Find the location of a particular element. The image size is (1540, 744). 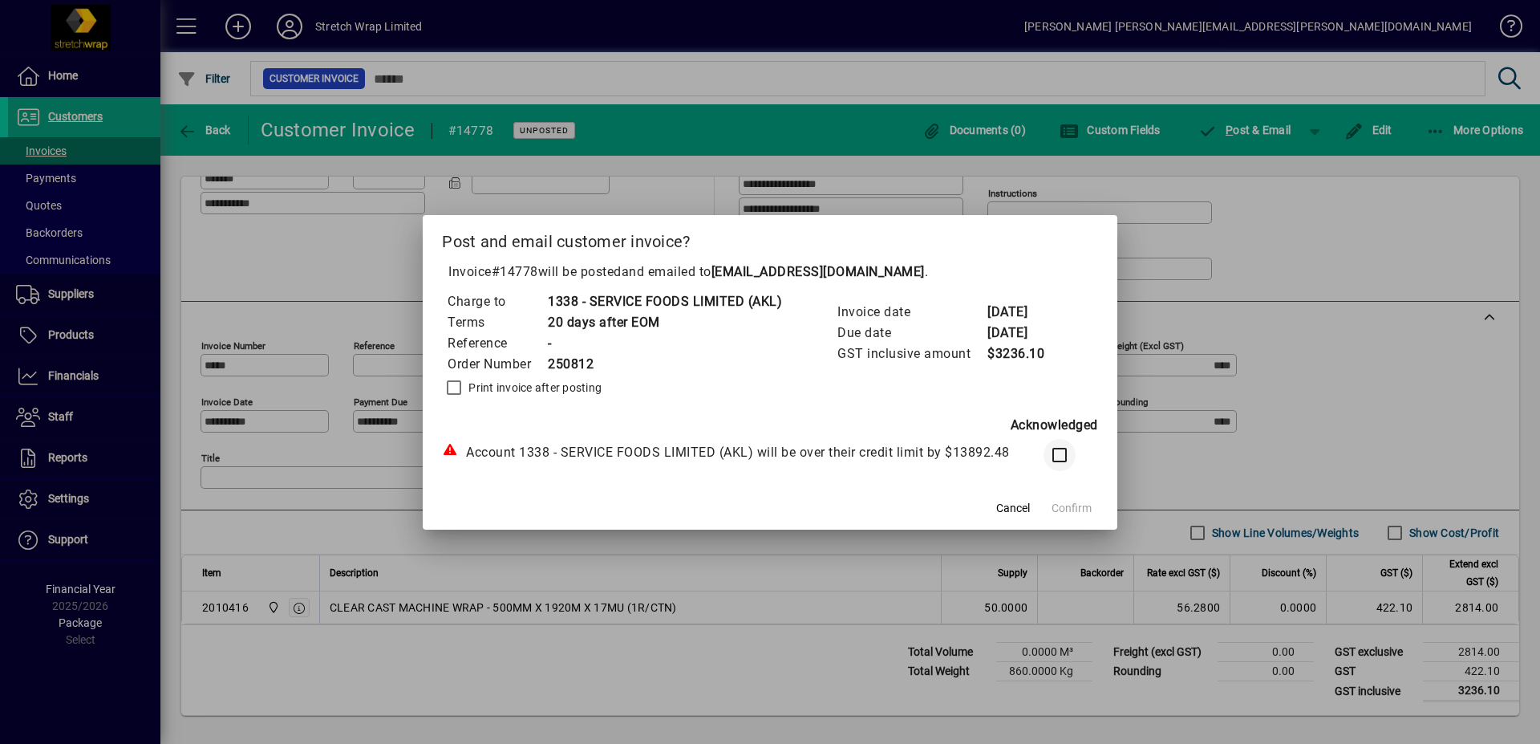

label: Print invoice after posting is located at coordinates (533, 387).